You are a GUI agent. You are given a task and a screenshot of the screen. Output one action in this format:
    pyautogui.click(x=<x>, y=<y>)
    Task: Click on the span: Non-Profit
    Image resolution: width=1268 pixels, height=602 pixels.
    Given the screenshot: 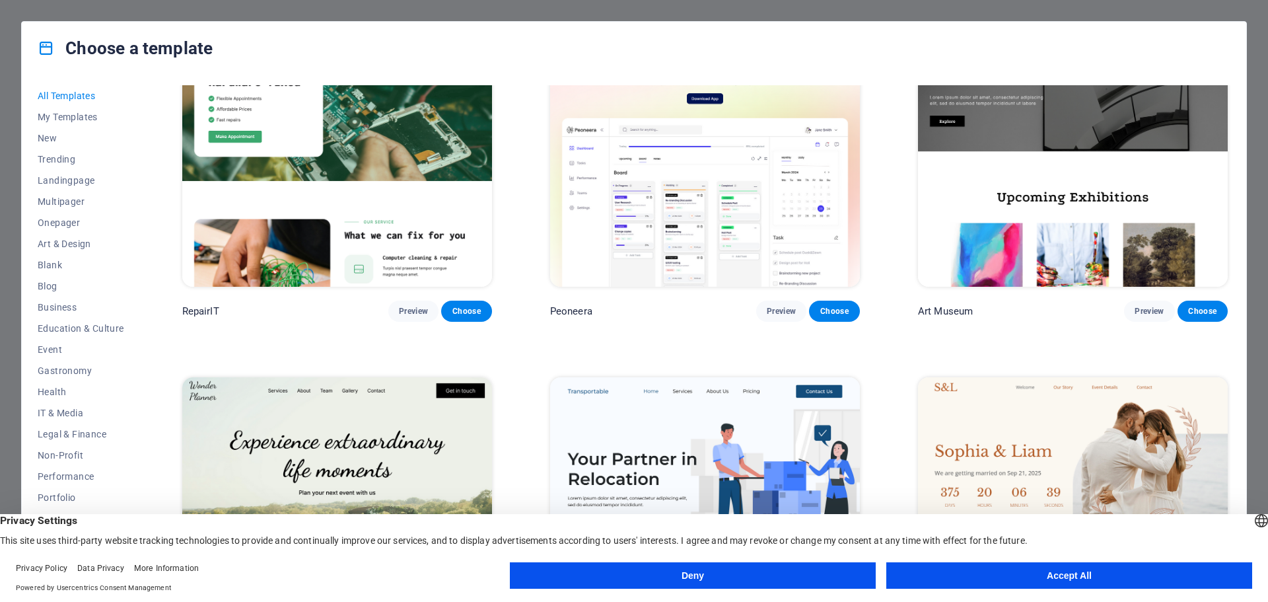 What is the action you would take?
    pyautogui.click(x=81, y=455)
    